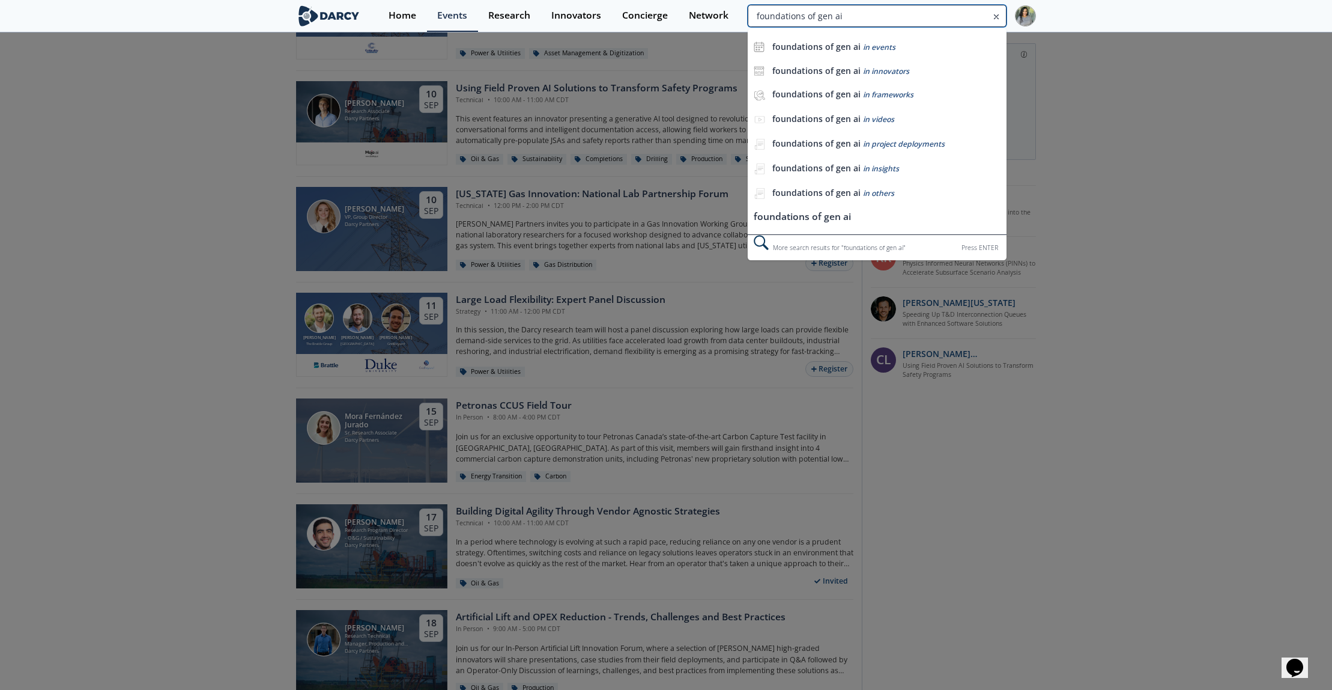 The image size is (1332, 690). I want to click on div: Network, so click(709, 16).